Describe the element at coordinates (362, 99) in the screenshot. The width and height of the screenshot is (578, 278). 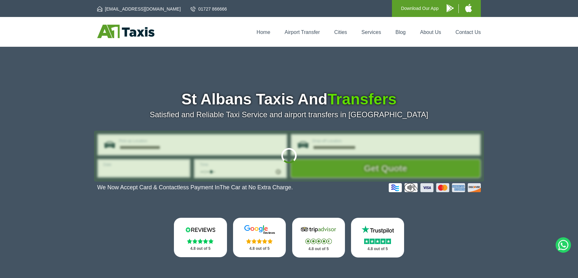
I see `span: Transfers` at that location.